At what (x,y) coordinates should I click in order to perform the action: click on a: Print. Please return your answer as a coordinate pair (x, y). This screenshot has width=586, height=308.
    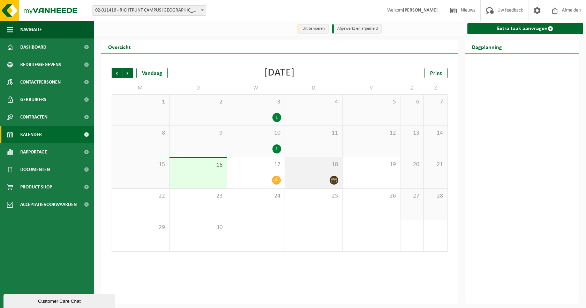
    Looking at the image, I should click on (436, 73).